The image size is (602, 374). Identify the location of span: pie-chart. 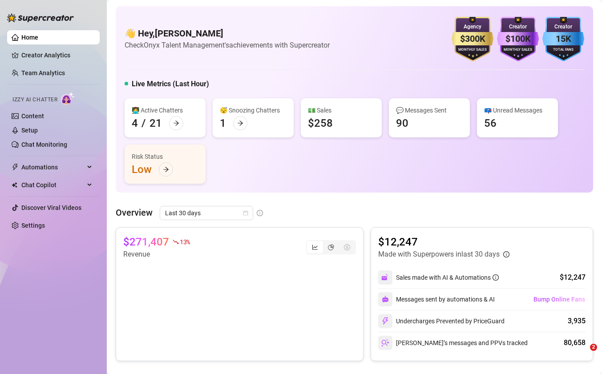
(331, 247).